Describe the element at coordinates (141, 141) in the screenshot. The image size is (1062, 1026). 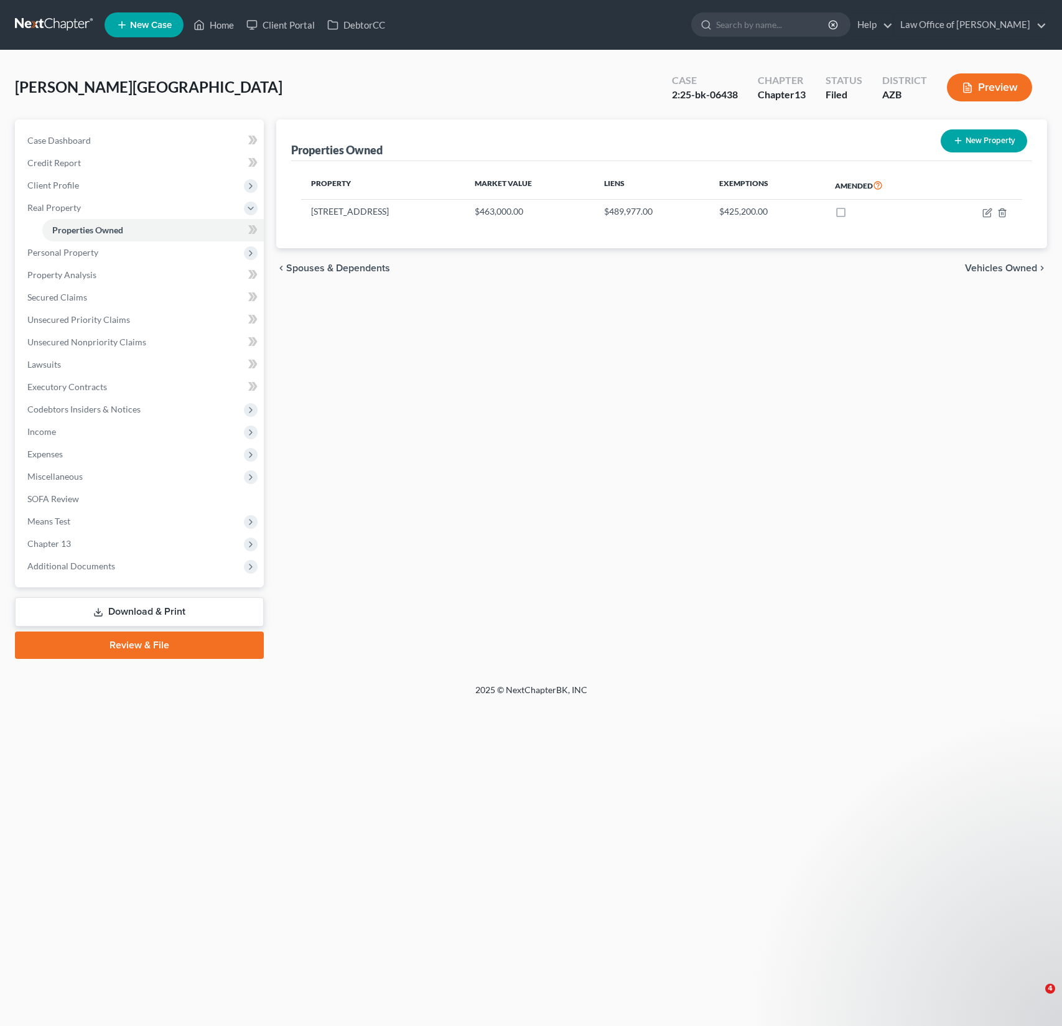
I see `a: Case Dashboard` at that location.